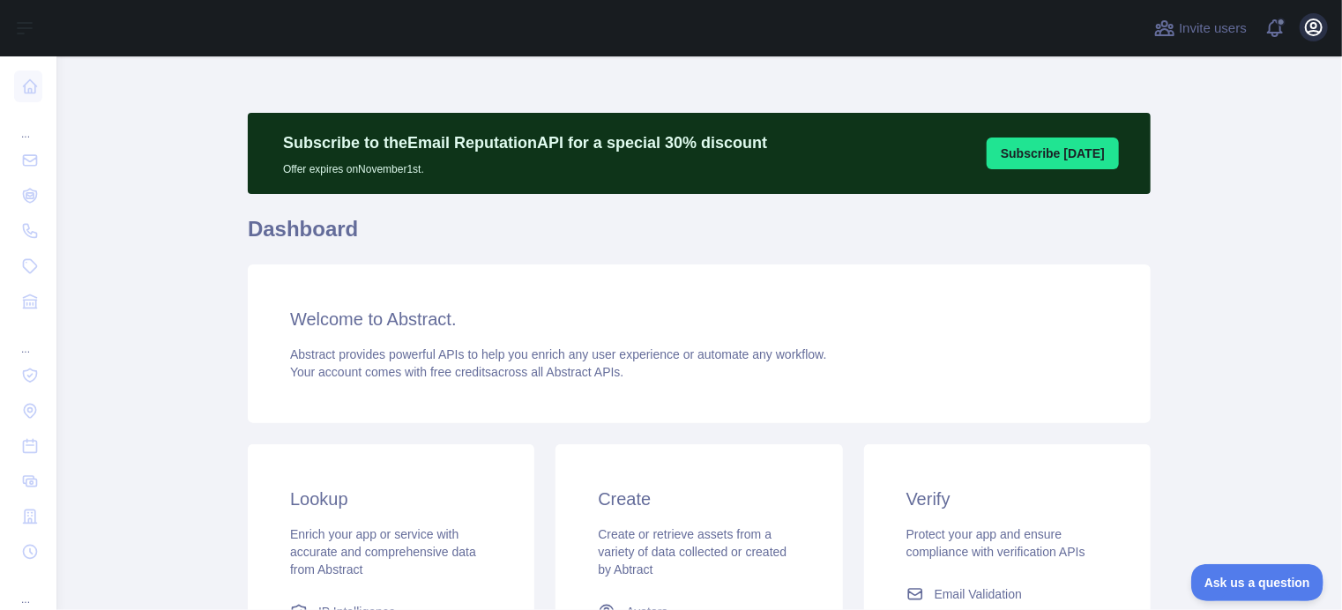  What do you see at coordinates (383, 552) in the screenshot?
I see `span: Enrich your app or service with accurate and comprehensive data from Abstract` at bounding box center [383, 552].